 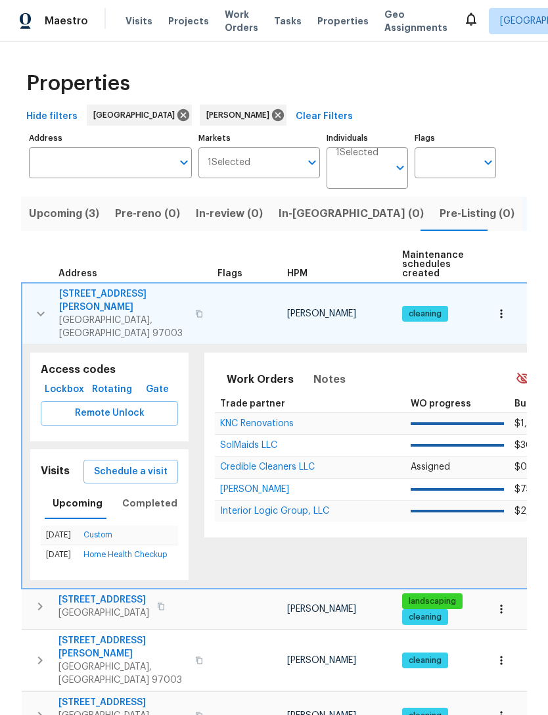 What do you see at coordinates (52, 116) in the screenshot?
I see `button: Hide filters` at bounding box center [52, 116].